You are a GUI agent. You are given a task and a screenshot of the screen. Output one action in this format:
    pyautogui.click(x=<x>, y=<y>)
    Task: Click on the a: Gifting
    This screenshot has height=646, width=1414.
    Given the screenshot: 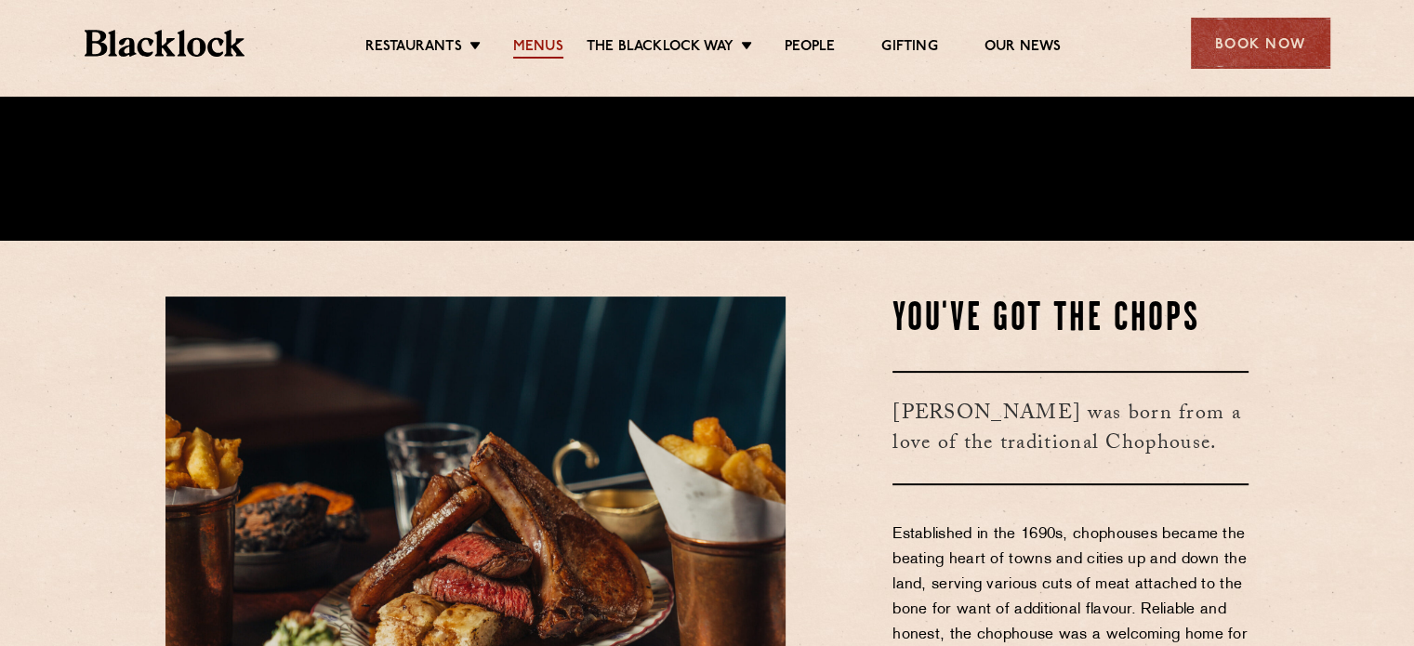 What is the action you would take?
    pyautogui.click(x=909, y=48)
    